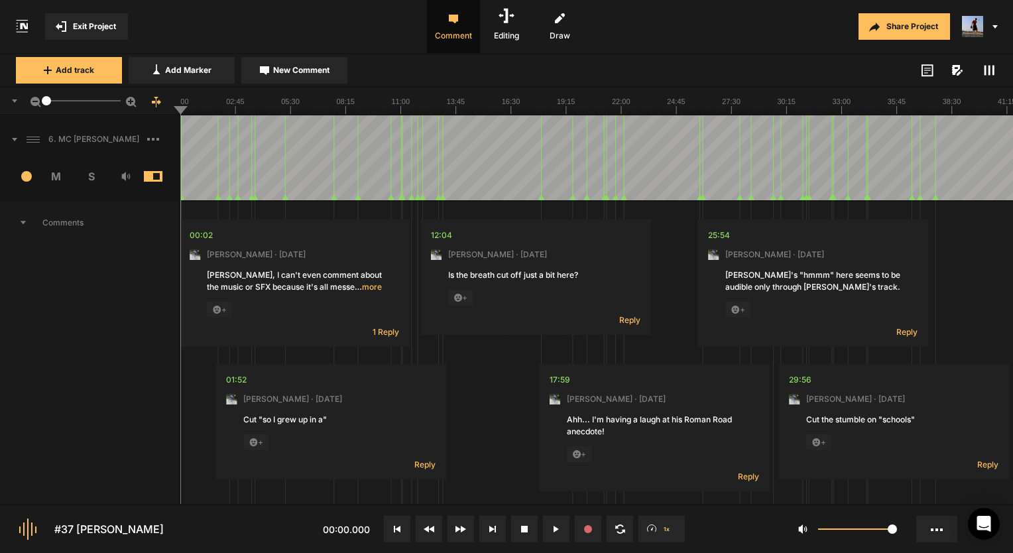  Describe the element at coordinates (290, 101) in the screenshot. I see `text: 05:30` at that location.